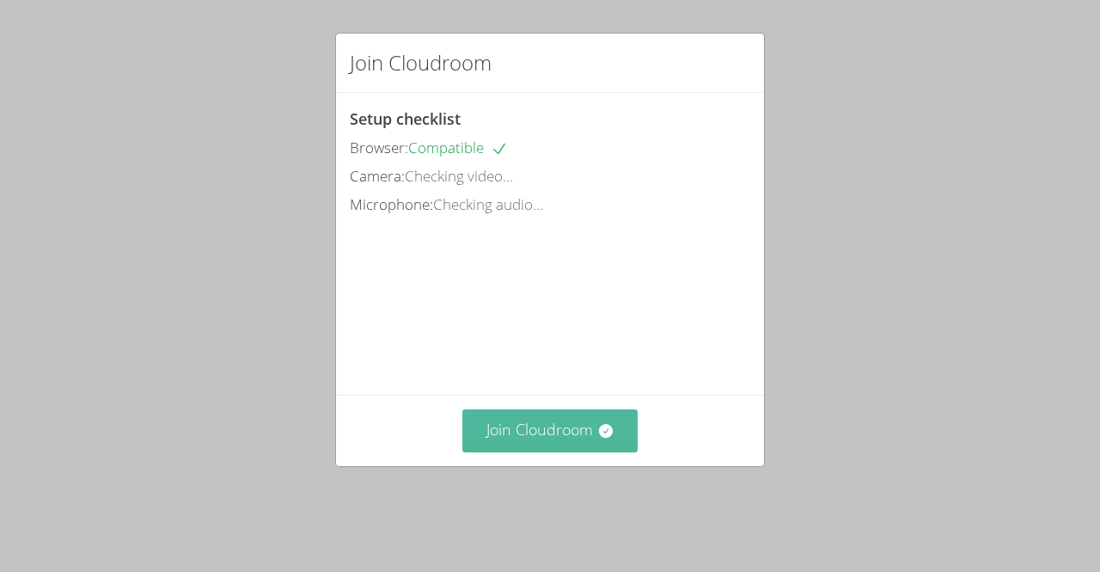 This screenshot has width=1100, height=572. What do you see at coordinates (391, 204) in the screenshot?
I see `span: Microphone:` at bounding box center [391, 204].